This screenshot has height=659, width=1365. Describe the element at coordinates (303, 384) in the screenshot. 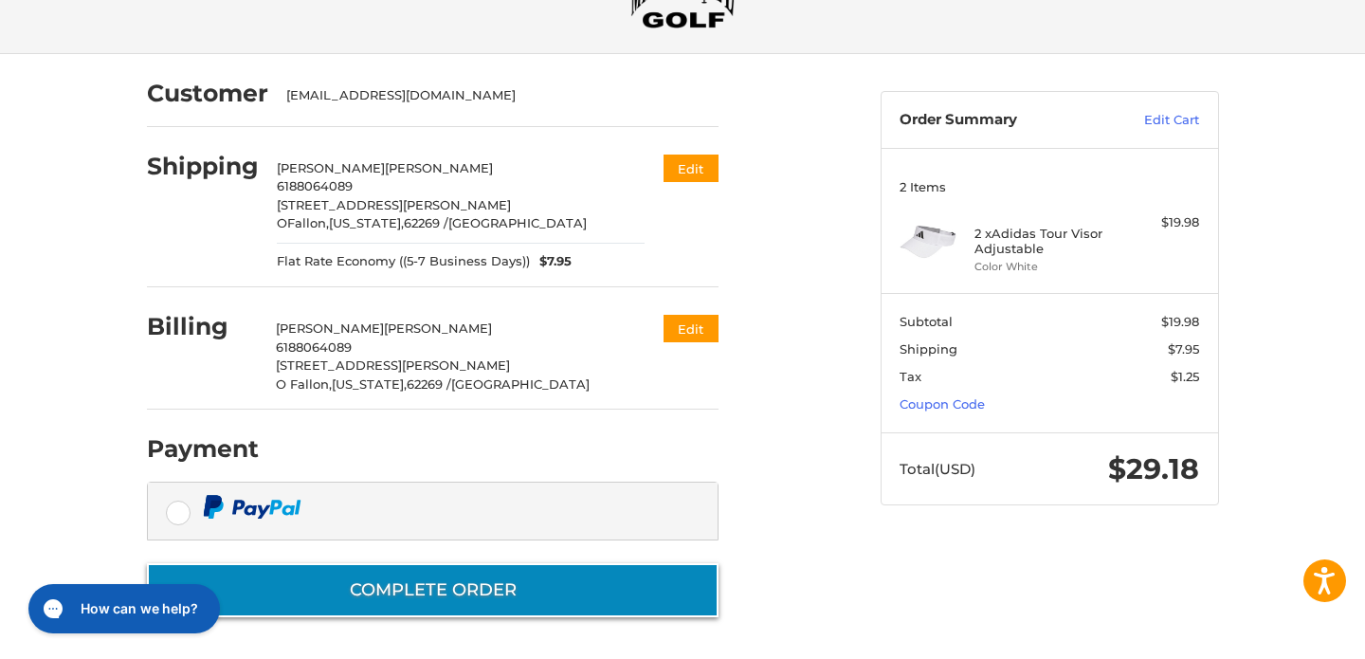

I see `span: O Fallon,` at that location.